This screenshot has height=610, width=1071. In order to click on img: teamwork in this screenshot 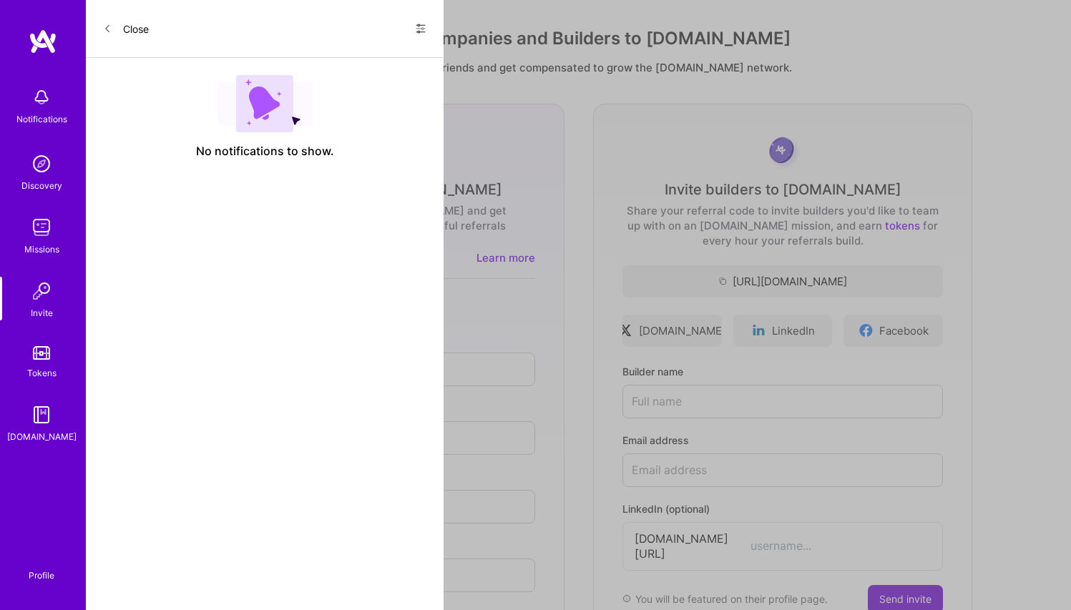, I will do `click(41, 227)`.